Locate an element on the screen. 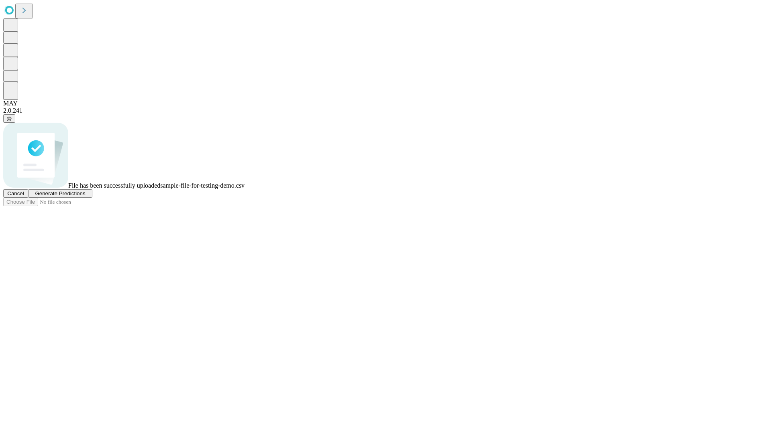 Image resolution: width=771 pixels, height=433 pixels. span: Cancel is located at coordinates (16, 193).